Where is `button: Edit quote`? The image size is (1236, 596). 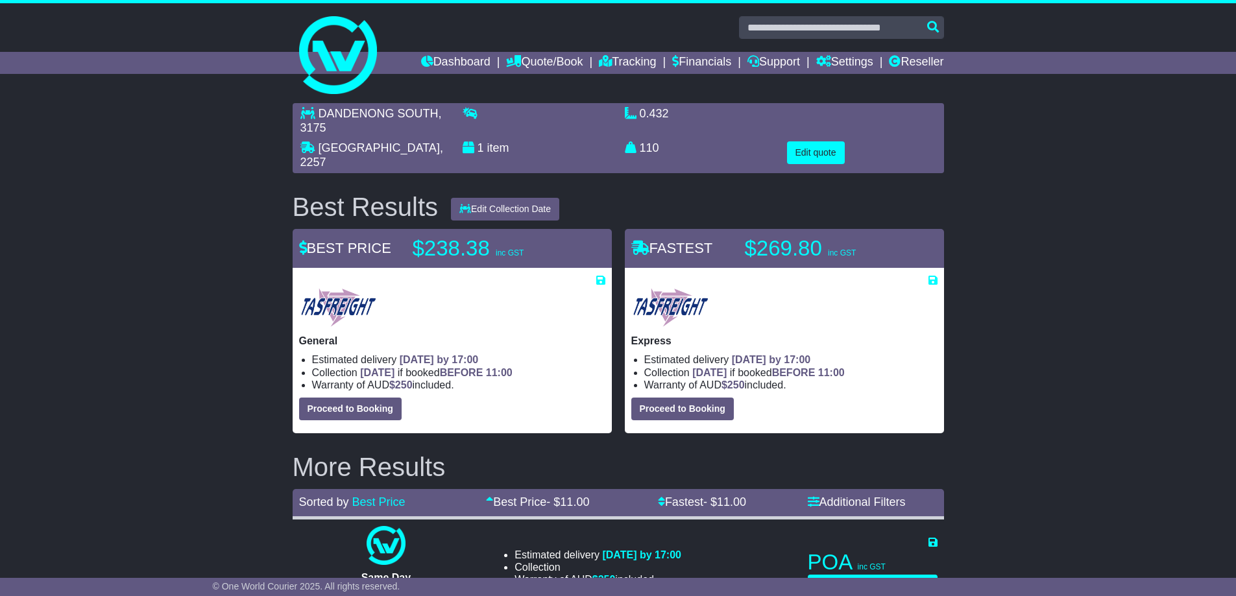 button: Edit quote is located at coordinates (816, 153).